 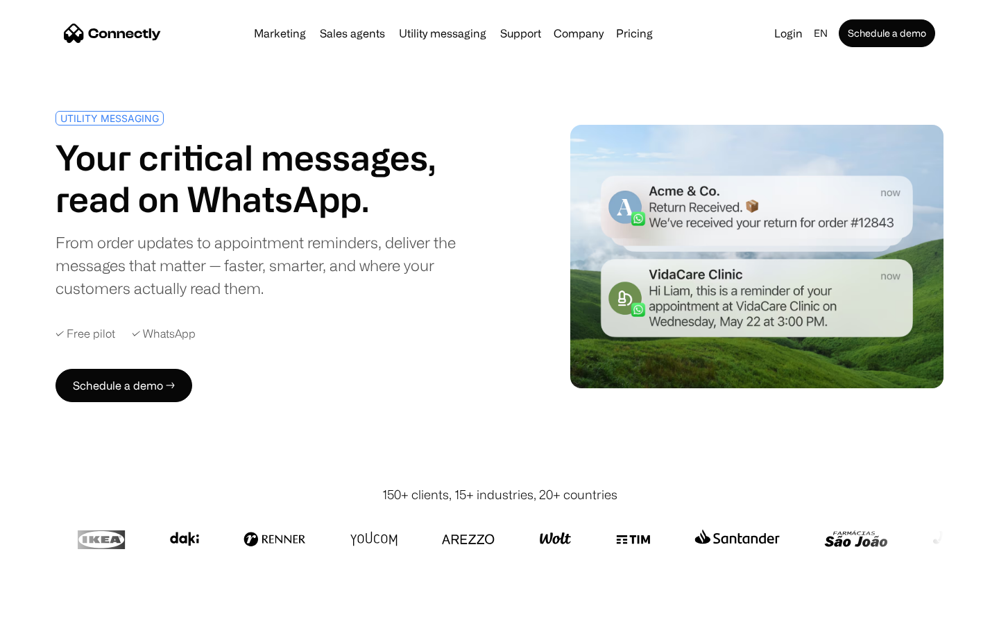 What do you see at coordinates (56, 610) in the screenshot?
I see `ul: Language list` at bounding box center [56, 610].